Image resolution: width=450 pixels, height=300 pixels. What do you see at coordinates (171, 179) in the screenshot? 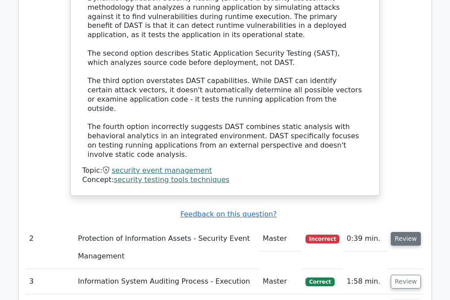
I see `a: security testing tools techniques` at bounding box center [171, 179].